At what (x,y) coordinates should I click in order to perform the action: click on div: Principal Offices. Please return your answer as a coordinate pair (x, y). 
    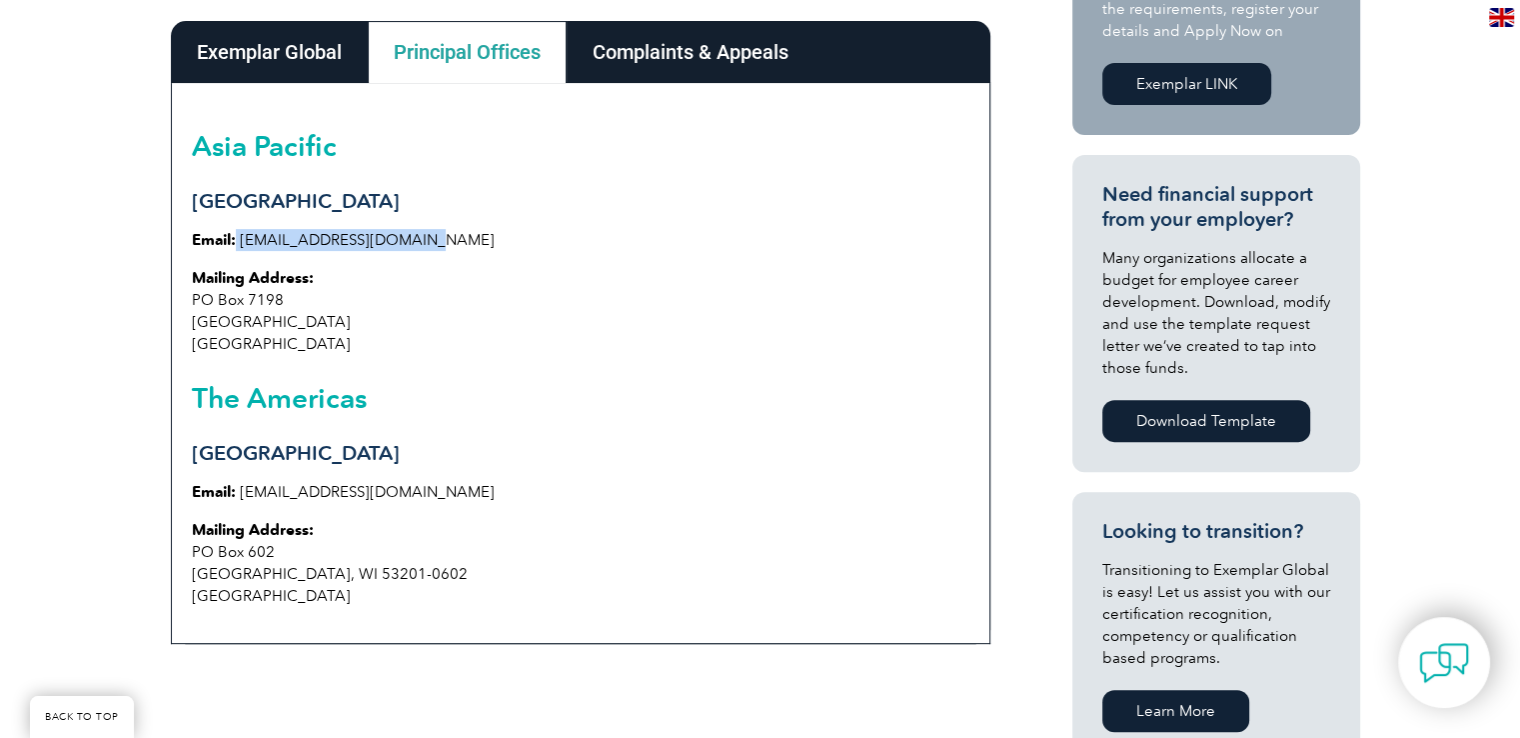
    Looking at the image, I should click on (467, 52).